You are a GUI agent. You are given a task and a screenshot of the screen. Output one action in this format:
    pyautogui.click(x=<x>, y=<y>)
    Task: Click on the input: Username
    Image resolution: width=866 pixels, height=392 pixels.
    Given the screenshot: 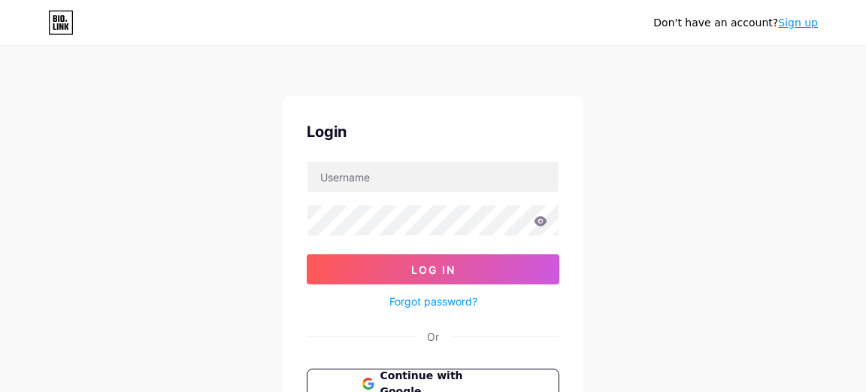 What is the action you would take?
    pyautogui.click(x=433, y=177)
    